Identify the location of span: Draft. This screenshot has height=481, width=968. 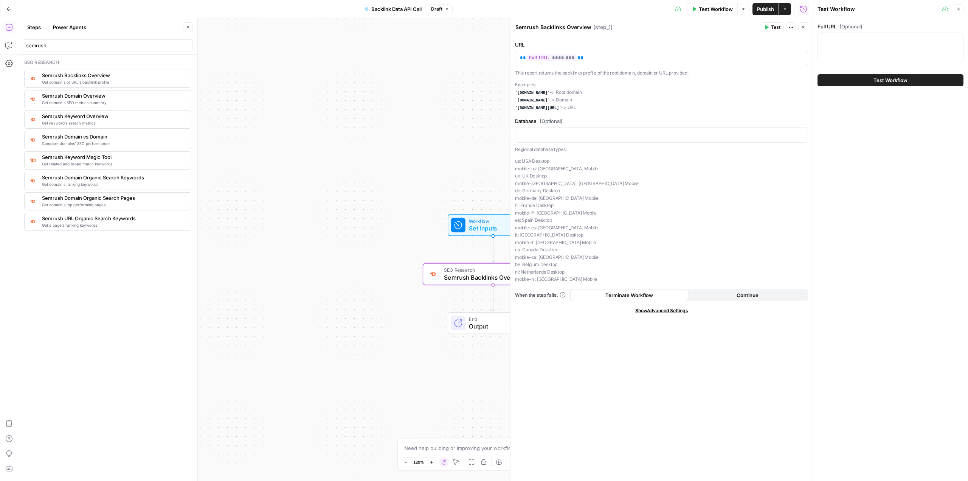
(437, 9).